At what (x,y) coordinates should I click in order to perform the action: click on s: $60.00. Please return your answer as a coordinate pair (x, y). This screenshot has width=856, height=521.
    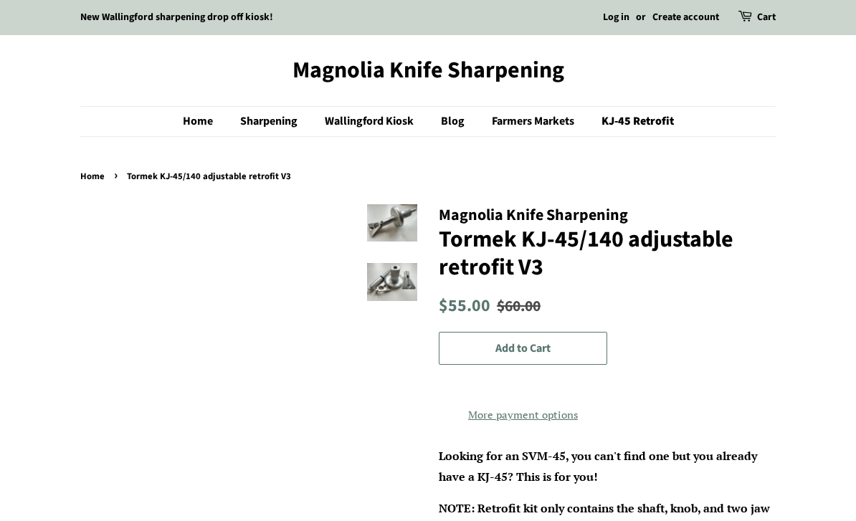
    Looking at the image, I should click on (518, 306).